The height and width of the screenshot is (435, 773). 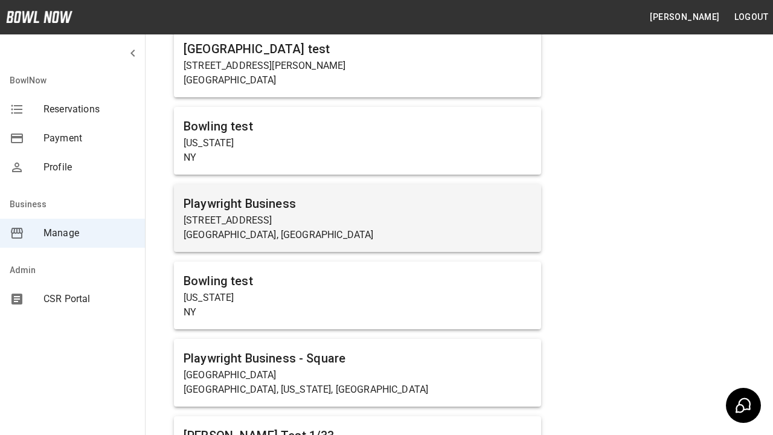 What do you see at coordinates (89, 167) in the screenshot?
I see `span: Profile` at bounding box center [89, 167].